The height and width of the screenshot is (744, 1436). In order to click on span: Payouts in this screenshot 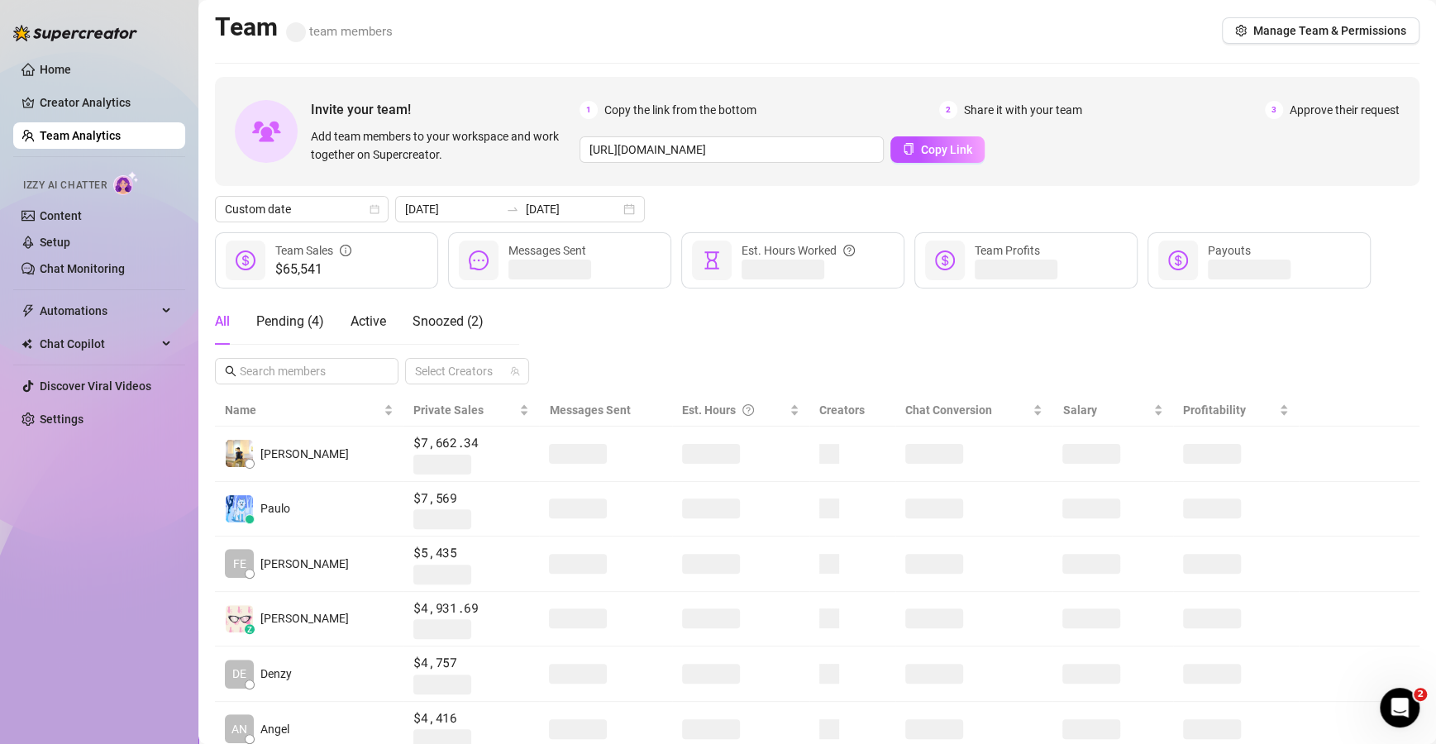, I will do `click(1229, 250)`.